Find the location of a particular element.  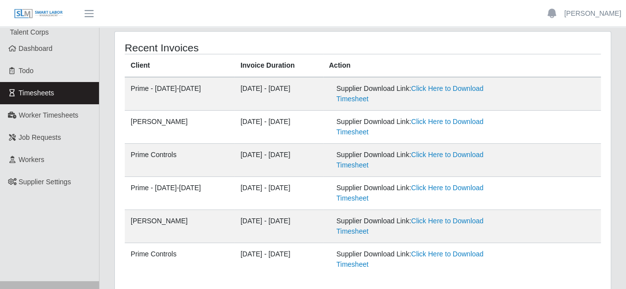

th: Action is located at coordinates (462, 66).